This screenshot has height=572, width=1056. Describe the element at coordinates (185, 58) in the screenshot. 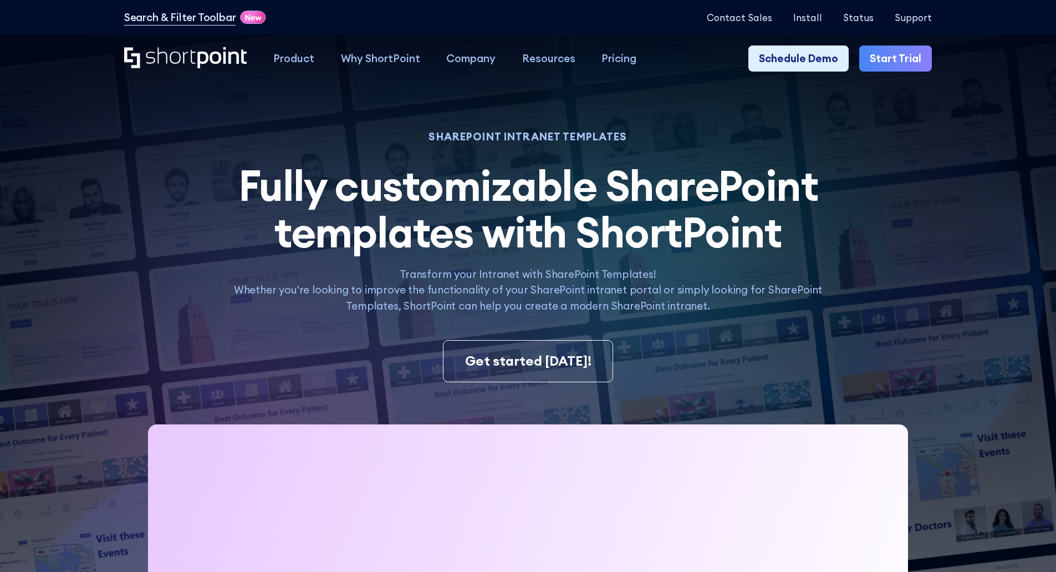

I see `a: Home` at that location.